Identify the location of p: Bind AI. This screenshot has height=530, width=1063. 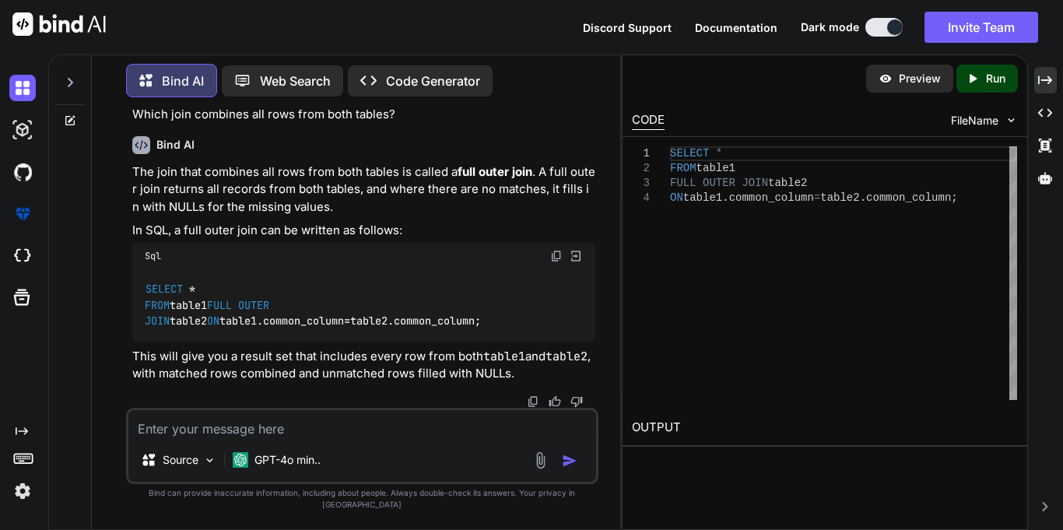
(183, 81).